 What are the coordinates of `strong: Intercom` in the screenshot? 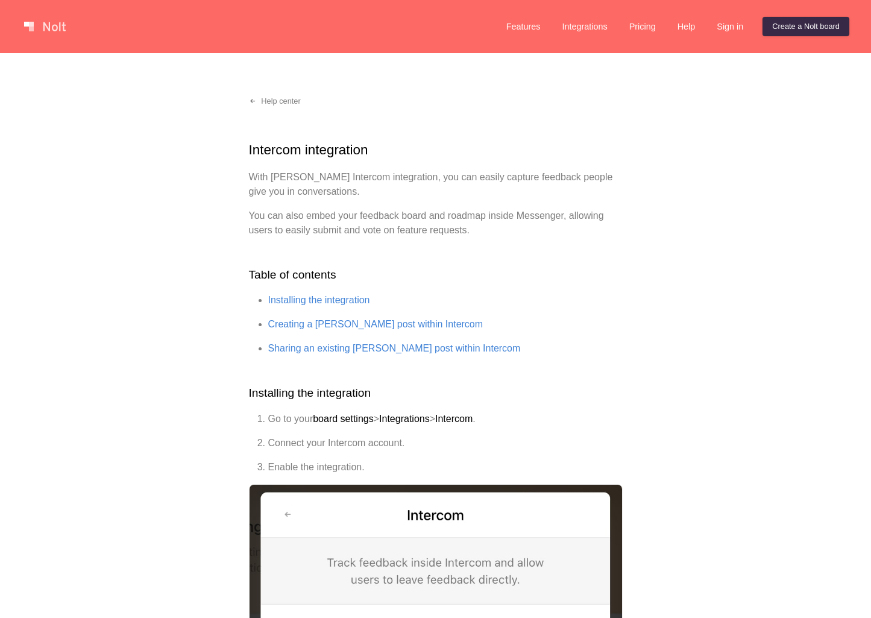 It's located at (454, 419).